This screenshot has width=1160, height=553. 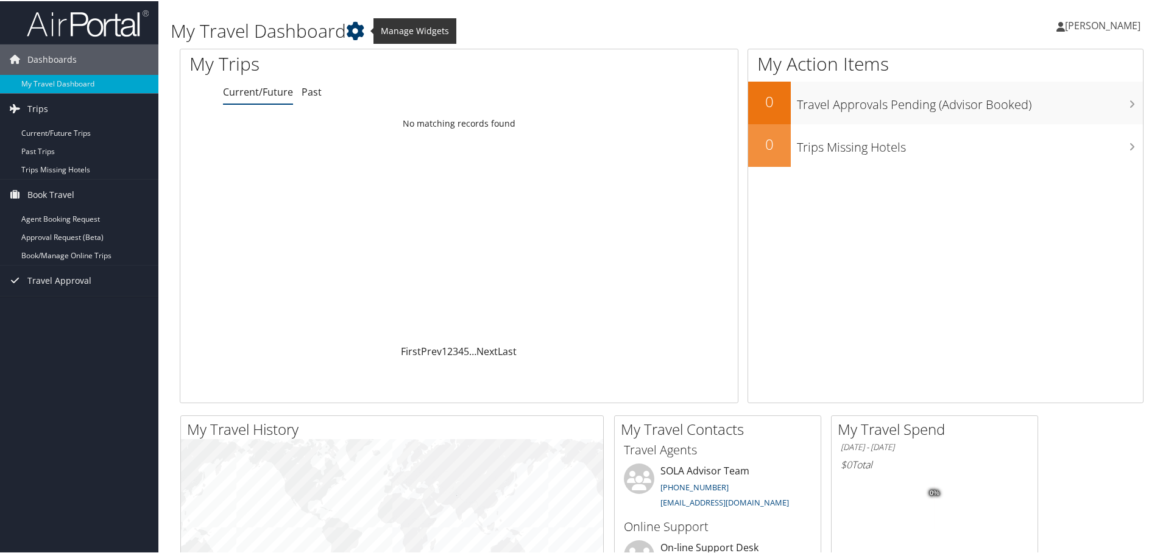 What do you see at coordinates (946, 144) in the screenshot?
I see `a: 0Trips Missing Hotels` at bounding box center [946, 144].